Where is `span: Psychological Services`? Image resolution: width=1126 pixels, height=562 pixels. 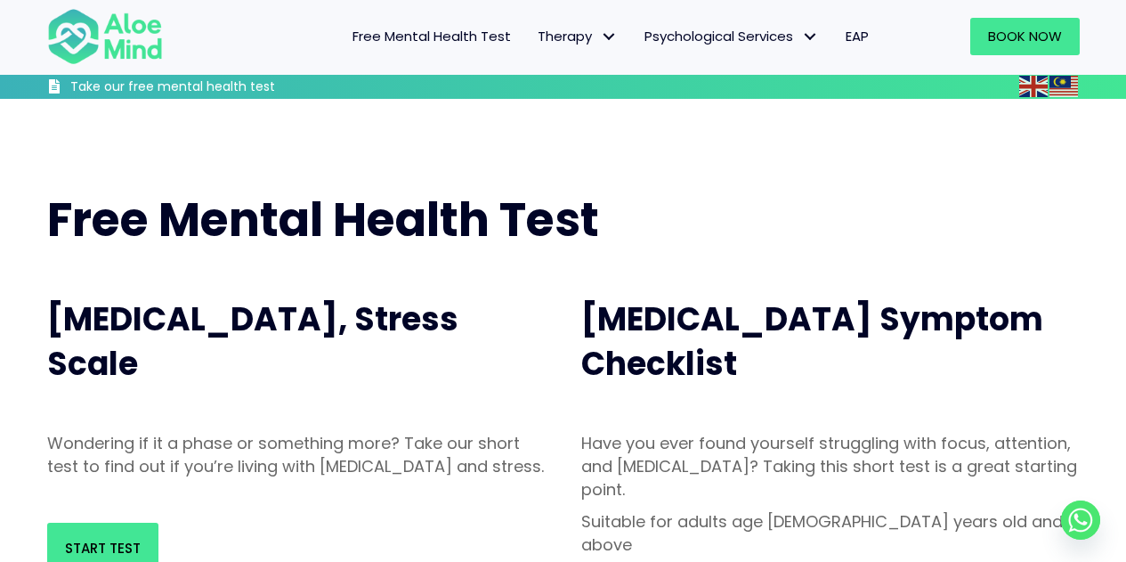
span: Psychological Services is located at coordinates (732, 36).